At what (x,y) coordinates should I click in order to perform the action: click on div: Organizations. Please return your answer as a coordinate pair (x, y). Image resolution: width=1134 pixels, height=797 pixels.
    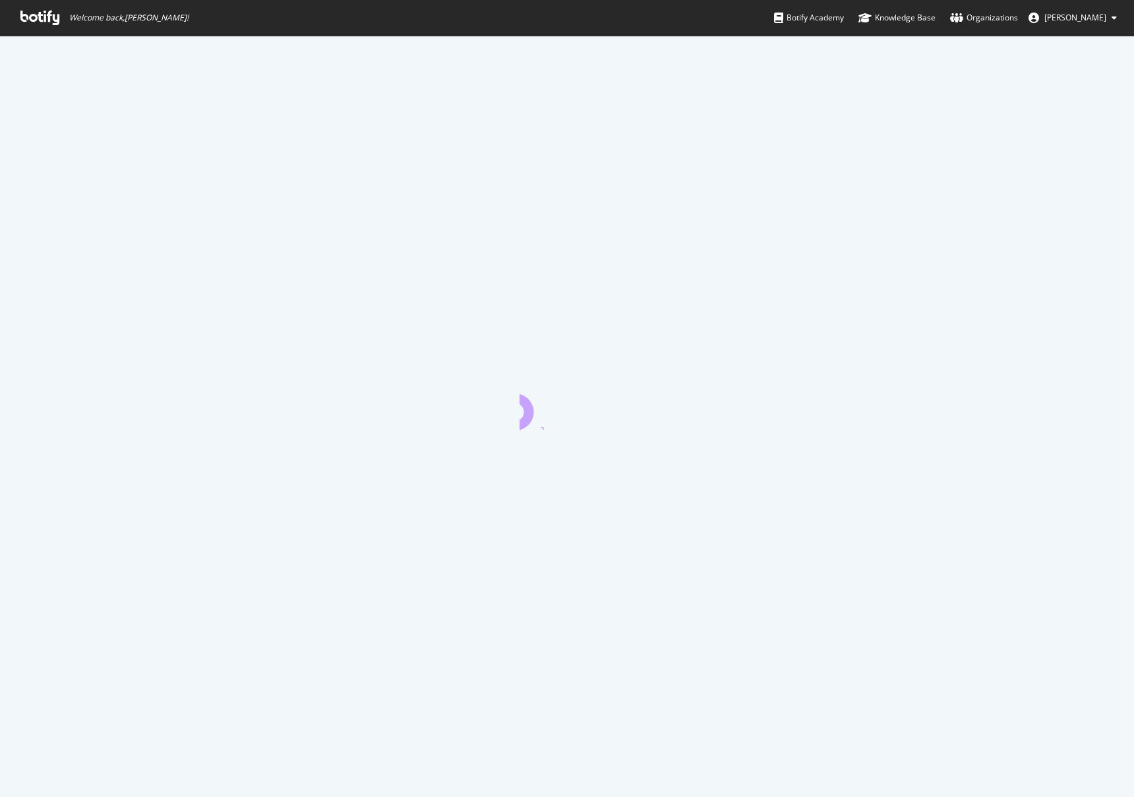
    Looking at the image, I should click on (984, 18).